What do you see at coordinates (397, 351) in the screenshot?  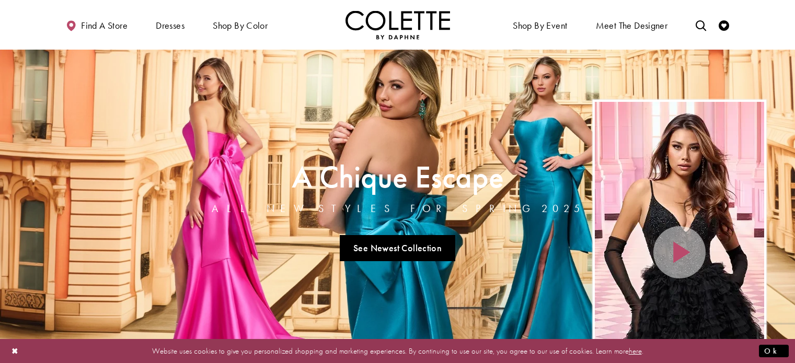 I see `p: Website uses cookies to give you personalized shopping and marketing experiences. By continuing t...` at bounding box center [397, 351].